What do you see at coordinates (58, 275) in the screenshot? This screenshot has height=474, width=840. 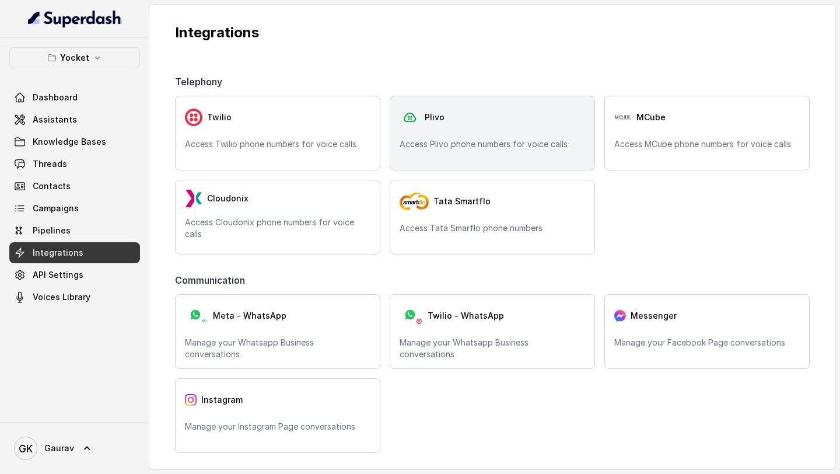 I see `span: API Settings` at bounding box center [58, 275].